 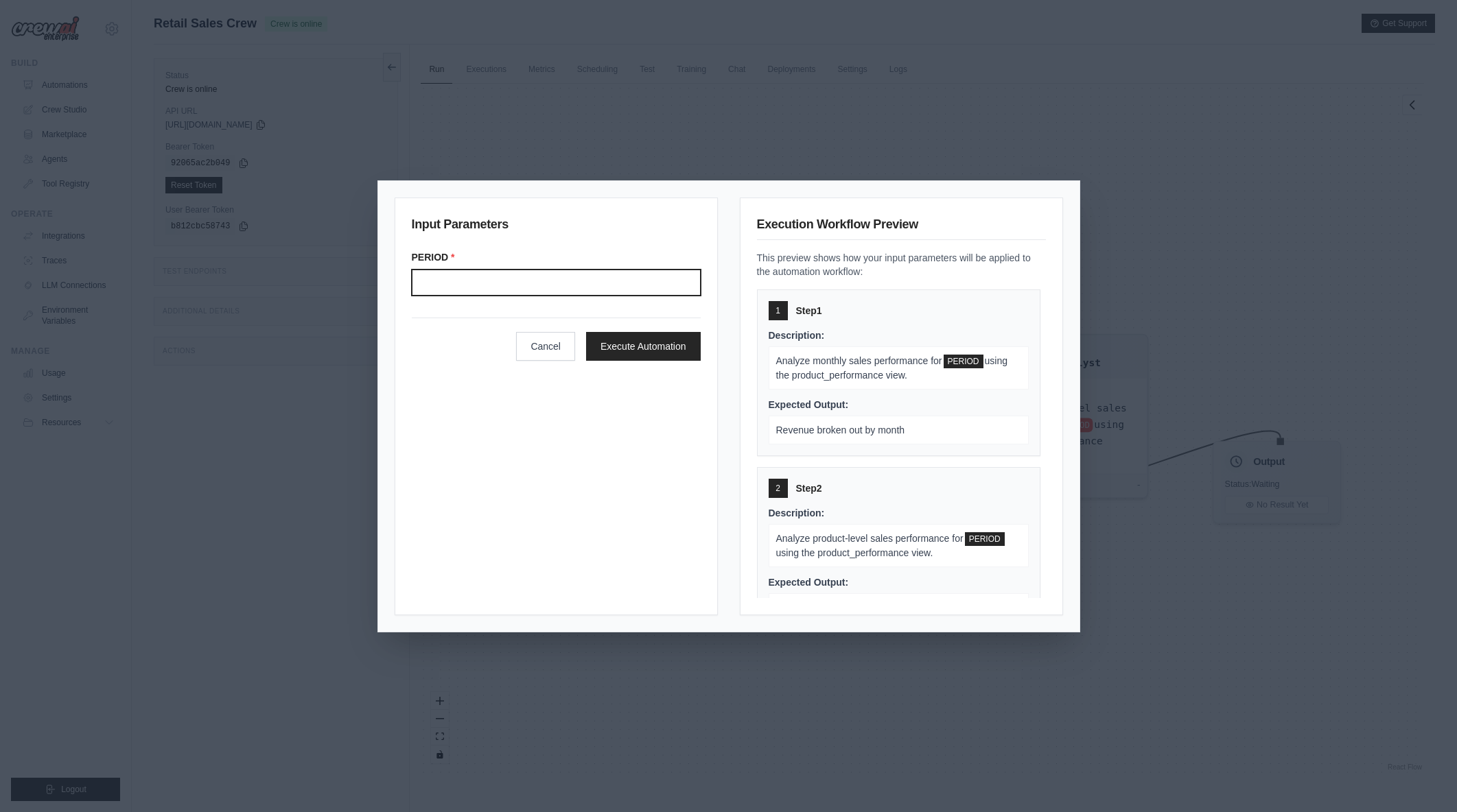 I want to click on span: 2, so click(x=778, y=488).